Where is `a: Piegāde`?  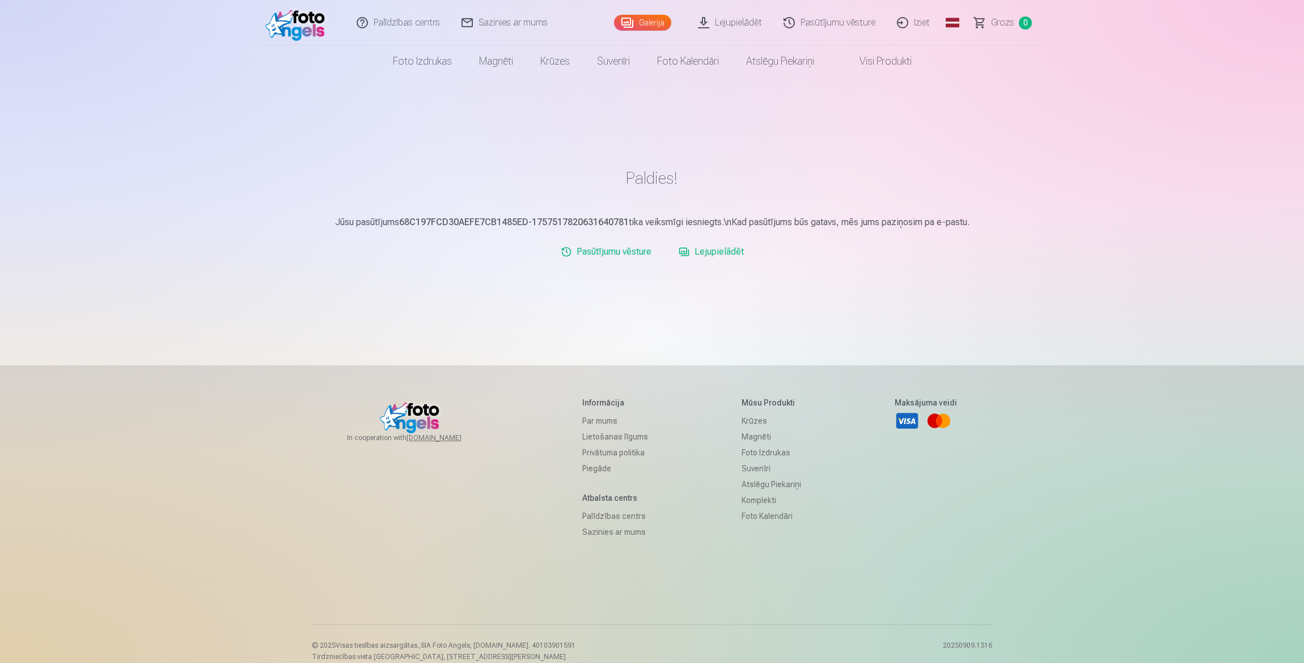 a: Piegāde is located at coordinates (615, 468).